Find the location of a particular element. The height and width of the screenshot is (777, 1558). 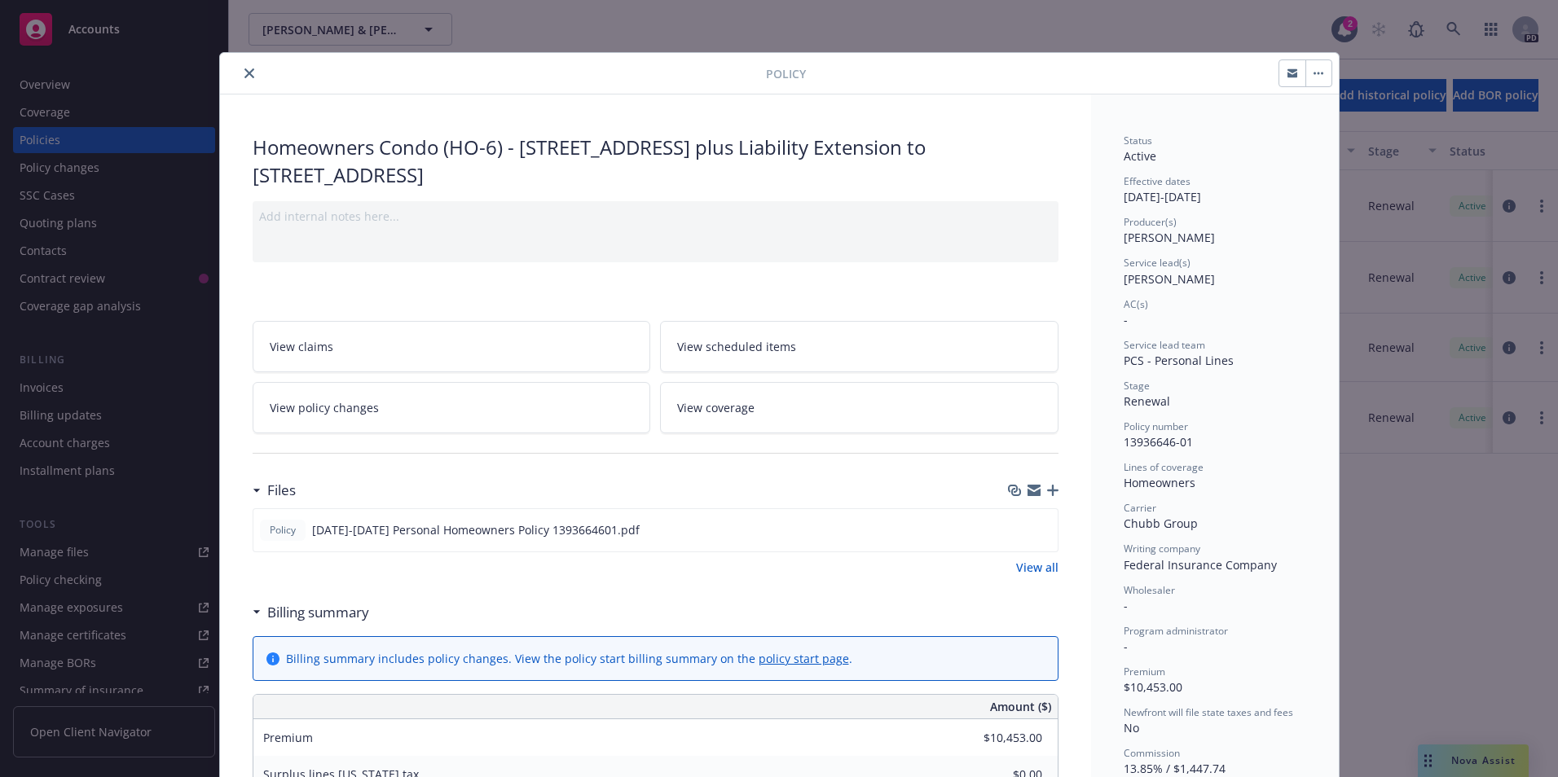

span: Carrier is located at coordinates (1140, 508).